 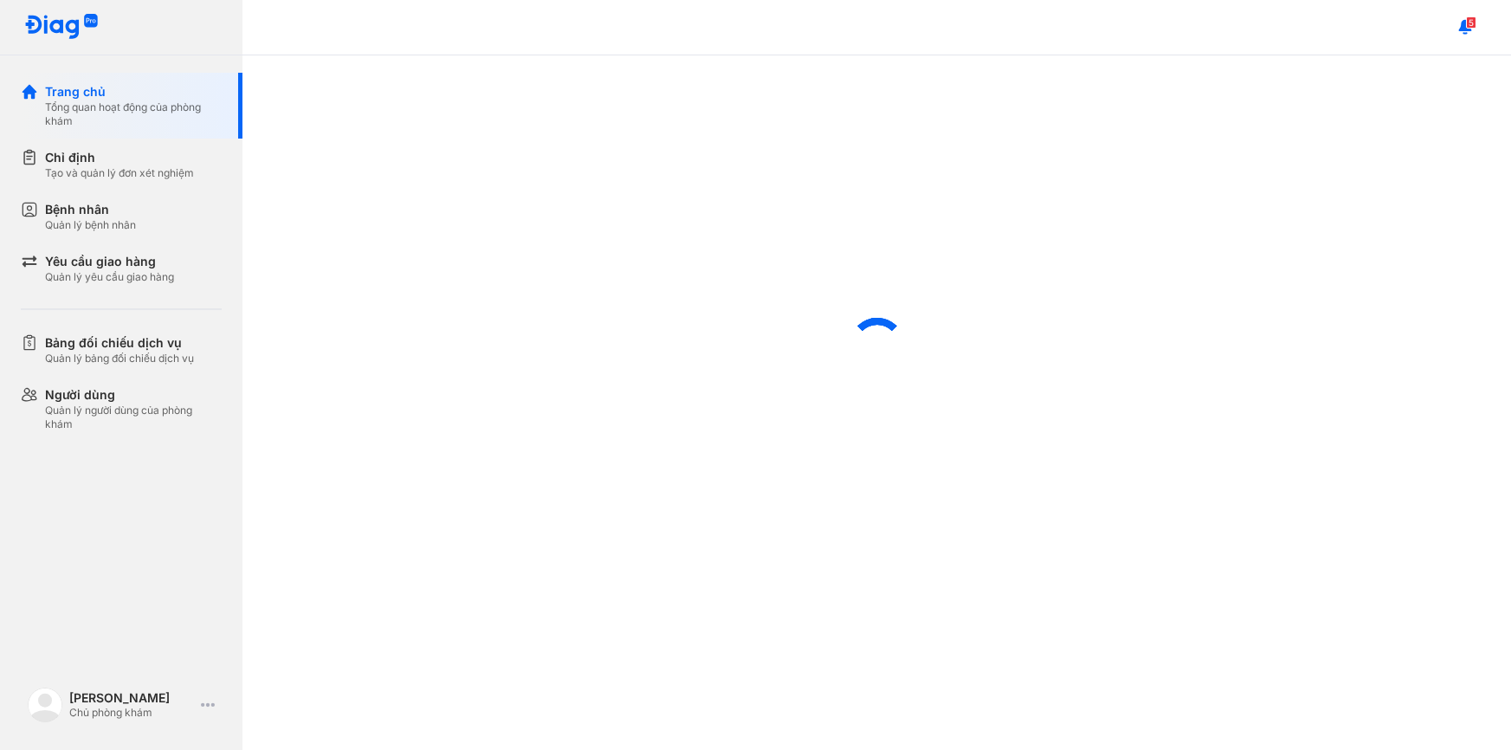 I want to click on div: Bảng đối chiếu dịch vụ, so click(x=119, y=343).